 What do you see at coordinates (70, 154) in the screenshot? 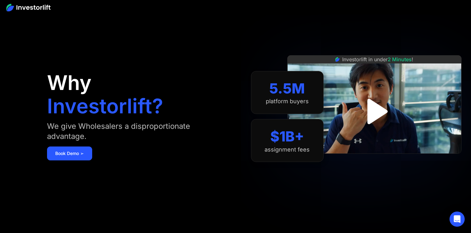
I see `a: Book Demo ➢` at bounding box center [70, 154].